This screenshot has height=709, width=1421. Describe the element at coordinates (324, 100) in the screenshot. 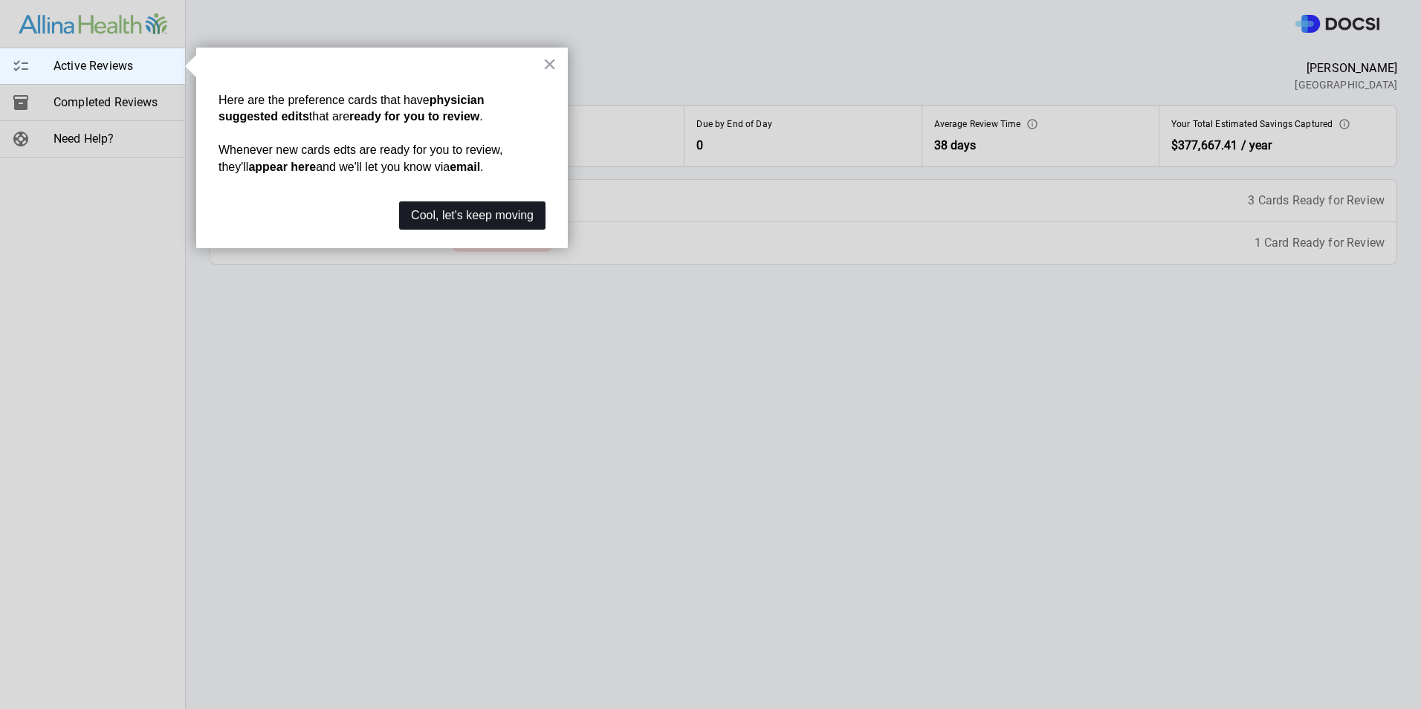

I see `span: Here are the preference cards that have` at that location.